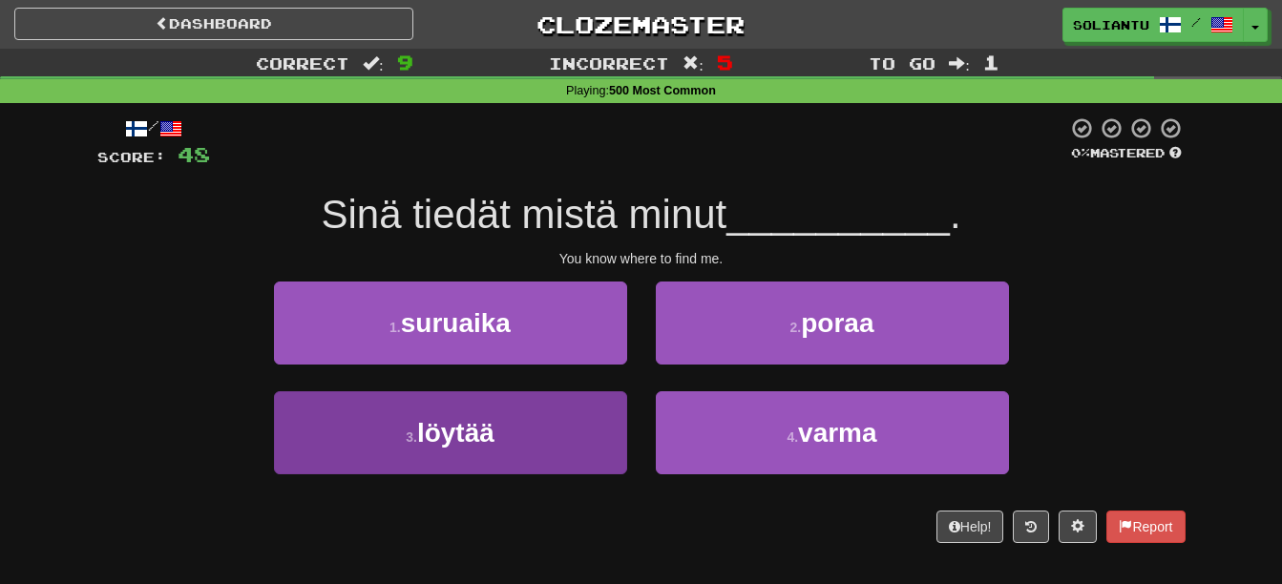  Describe the element at coordinates (303, 63) in the screenshot. I see `span: Correct` at that location.